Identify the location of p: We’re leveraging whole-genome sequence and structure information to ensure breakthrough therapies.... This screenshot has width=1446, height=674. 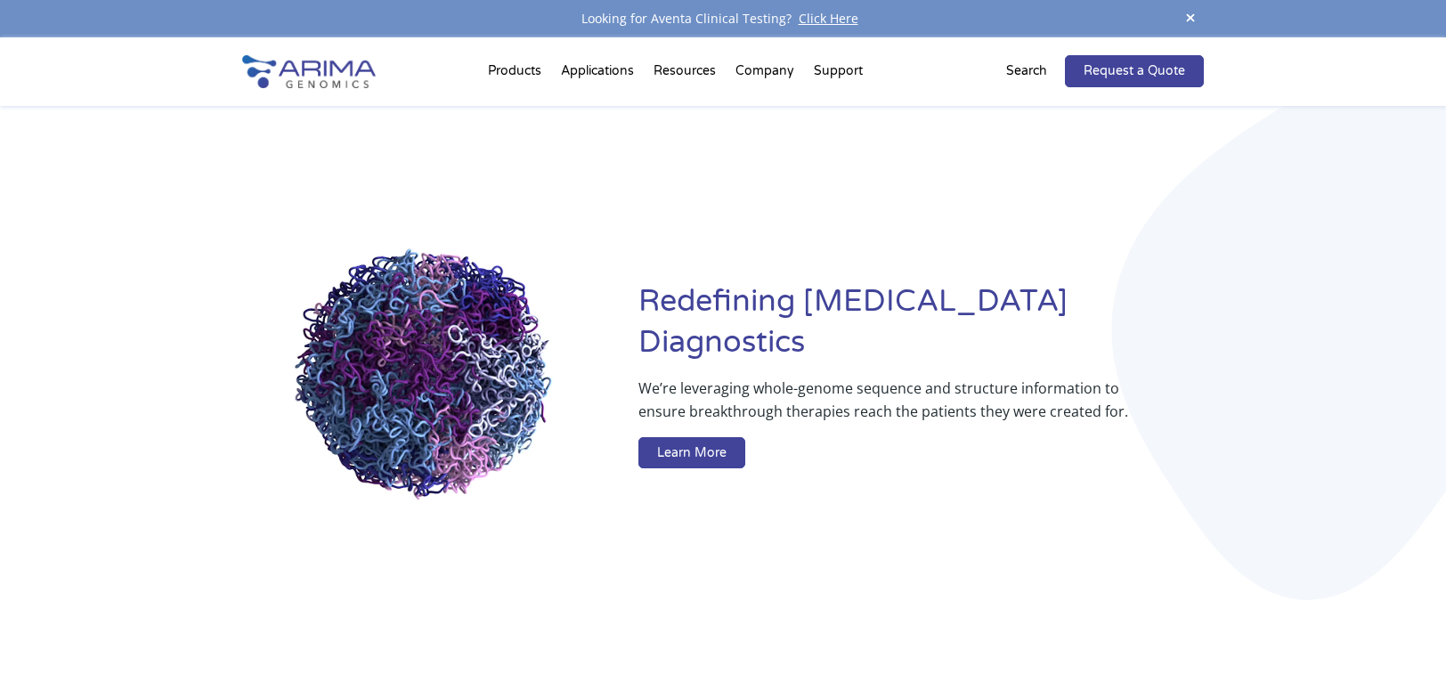
(885, 407).